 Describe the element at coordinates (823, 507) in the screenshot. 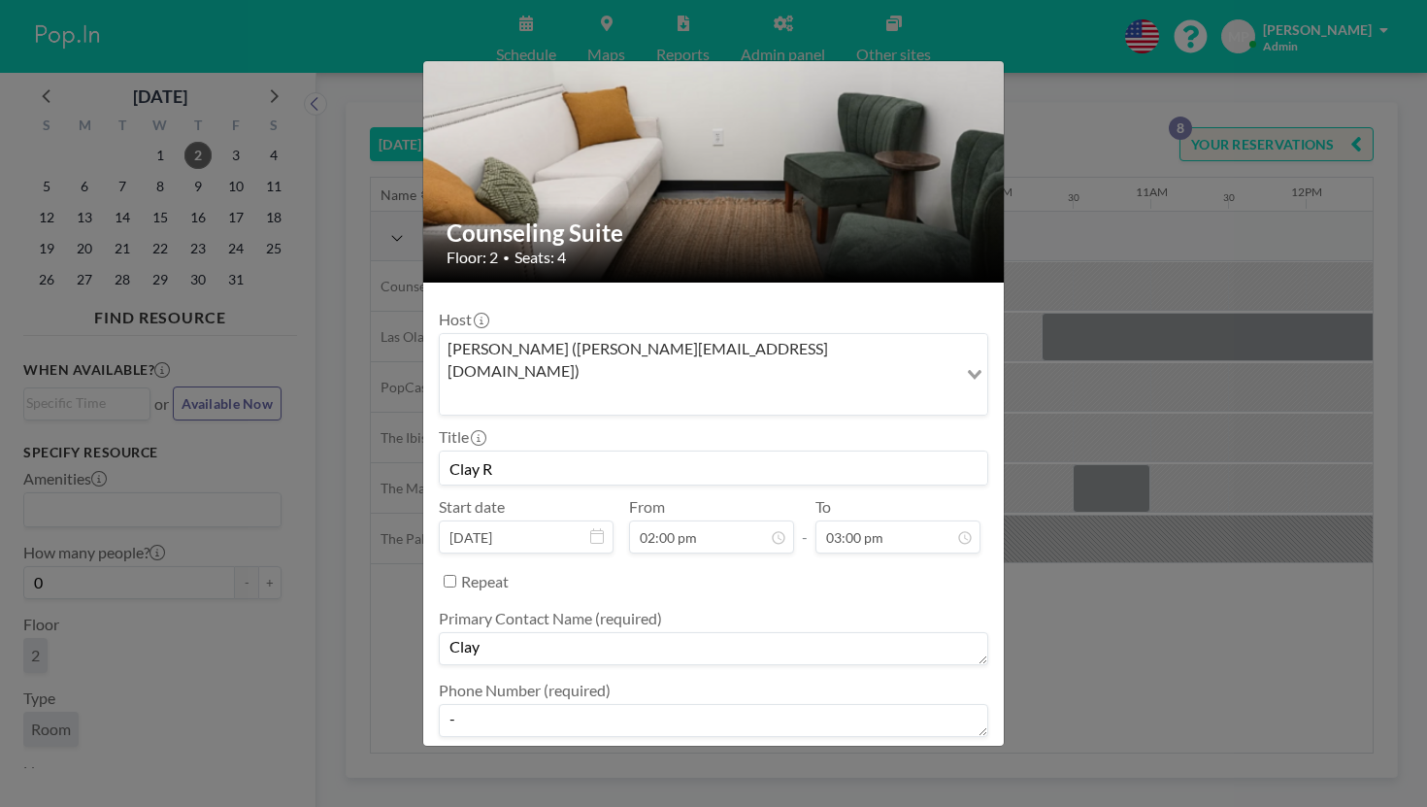

I see `label: To` at that location.